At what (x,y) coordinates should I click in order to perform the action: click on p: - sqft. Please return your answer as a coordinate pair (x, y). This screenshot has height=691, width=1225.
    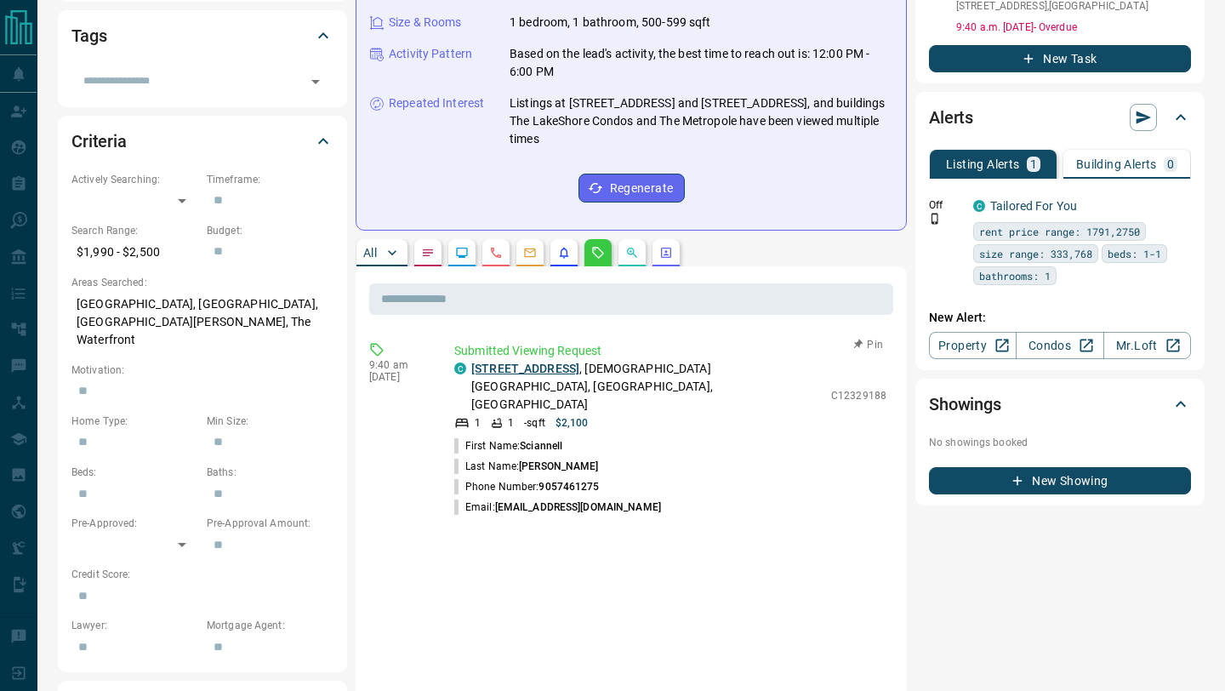
    Looking at the image, I should click on (534, 423).